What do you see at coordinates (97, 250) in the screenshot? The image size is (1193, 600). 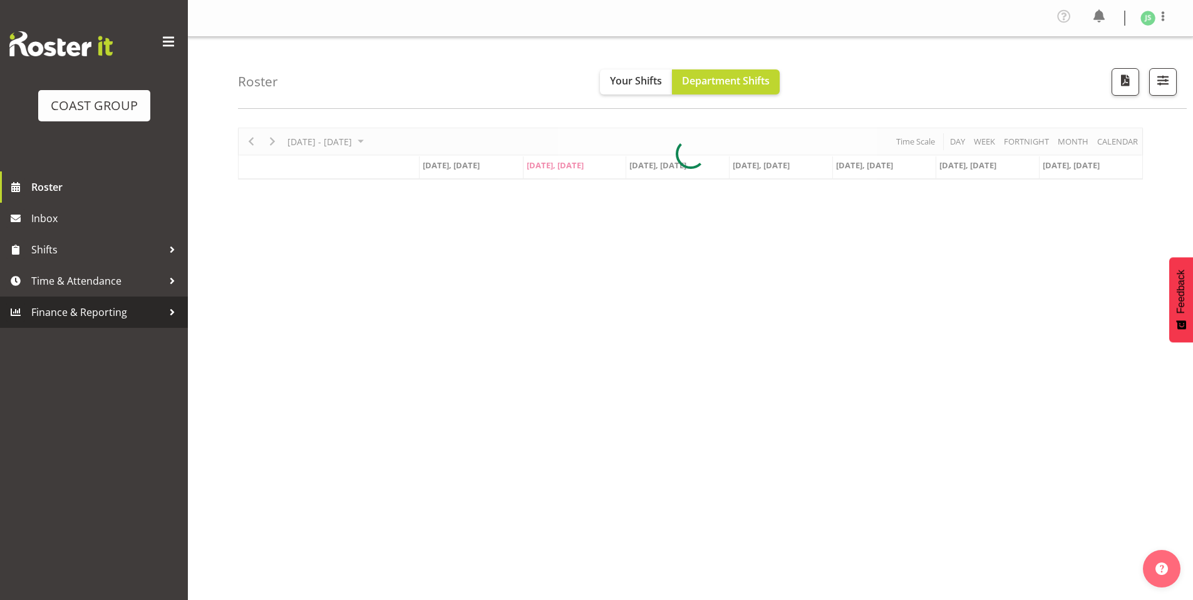 I see `span: Shifts` at bounding box center [97, 250].